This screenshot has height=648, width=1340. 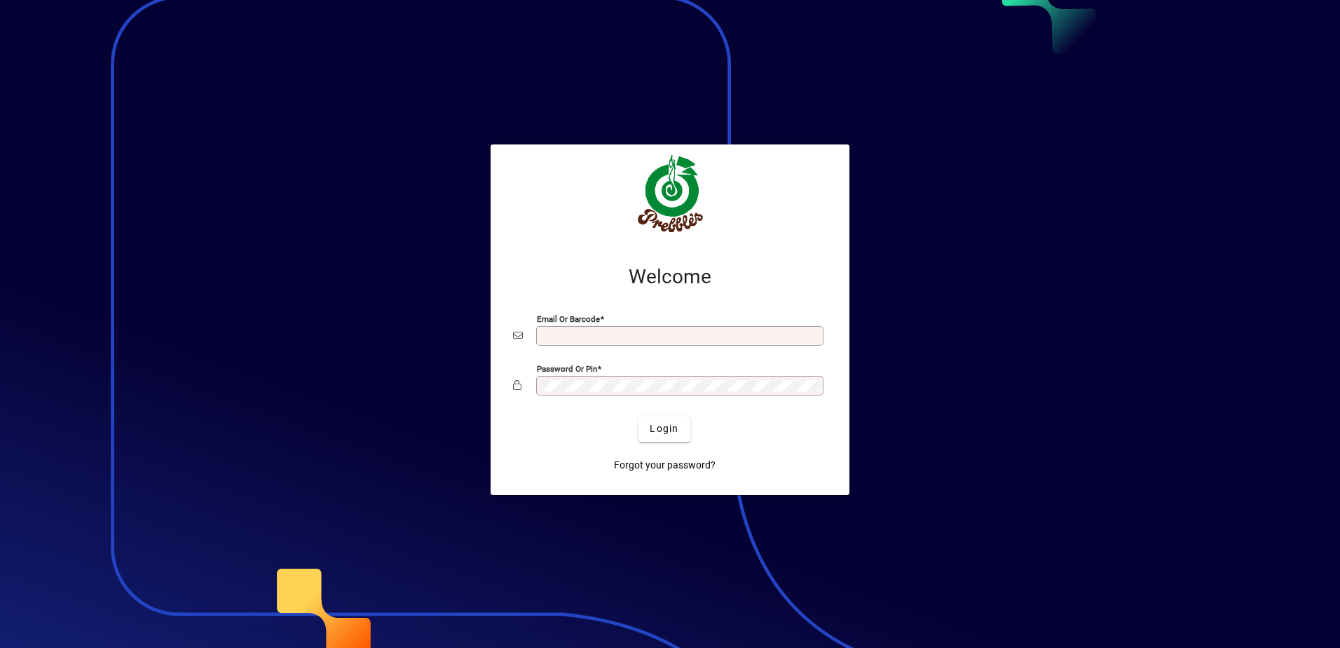 What do you see at coordinates (665, 465) in the screenshot?
I see `a: Forgot your password?` at bounding box center [665, 465].